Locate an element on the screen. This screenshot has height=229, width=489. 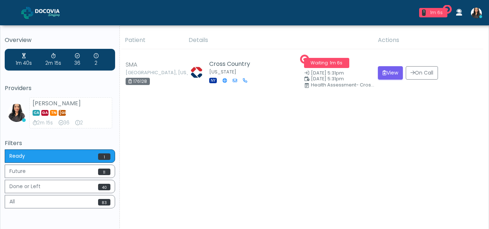
span: 40 is located at coordinates (104, 187).